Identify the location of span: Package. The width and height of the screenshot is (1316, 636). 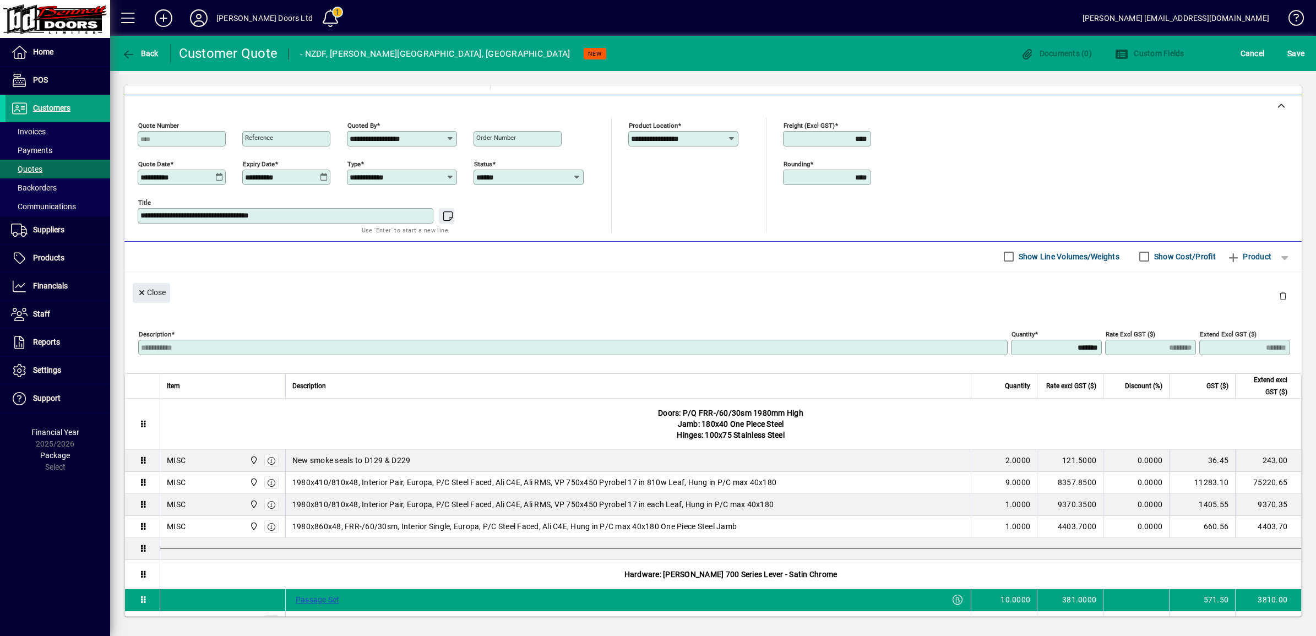
(55, 455).